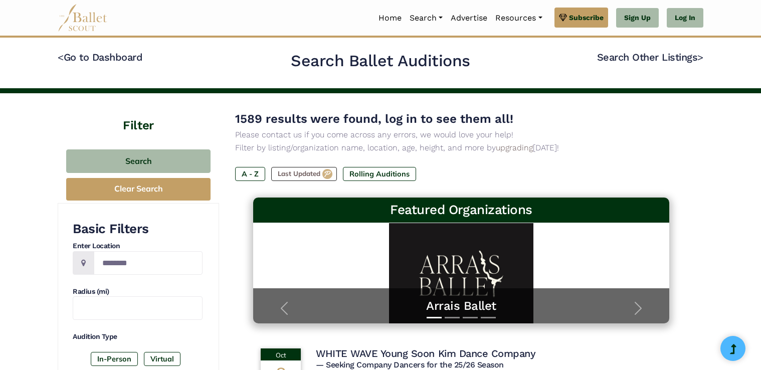  I want to click on h2: Search Ballet Auditions, so click(381, 61).